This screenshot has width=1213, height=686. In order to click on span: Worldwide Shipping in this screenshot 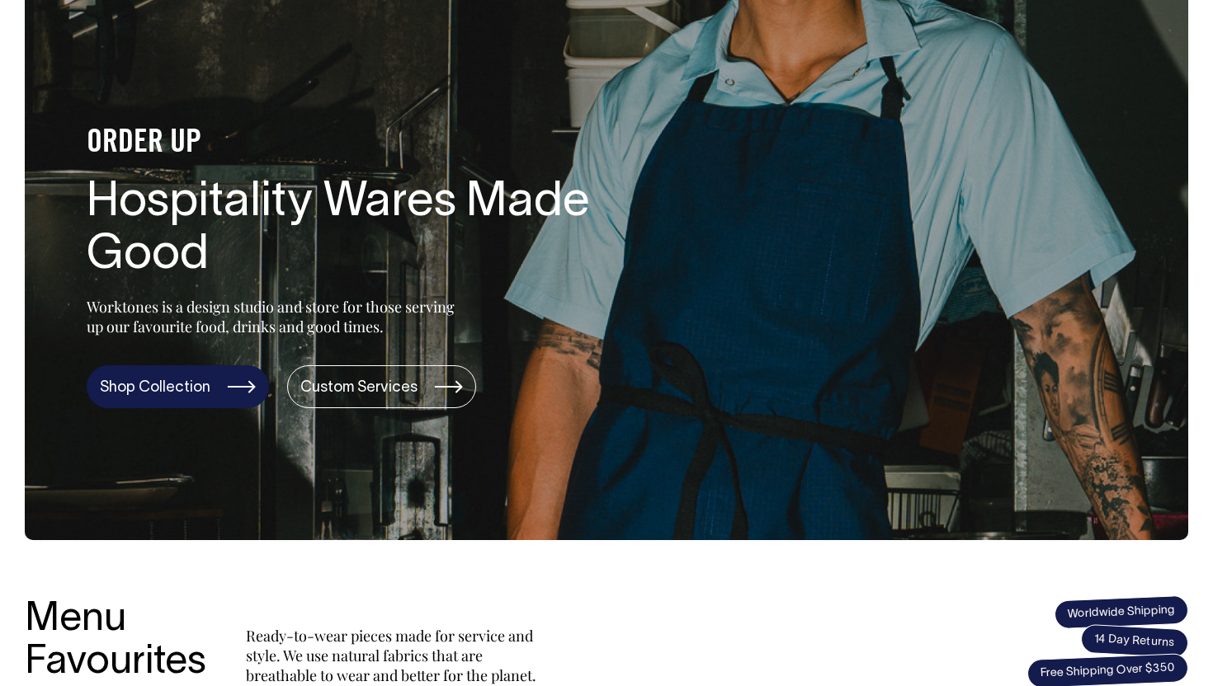, I will do `click(1120, 613)`.